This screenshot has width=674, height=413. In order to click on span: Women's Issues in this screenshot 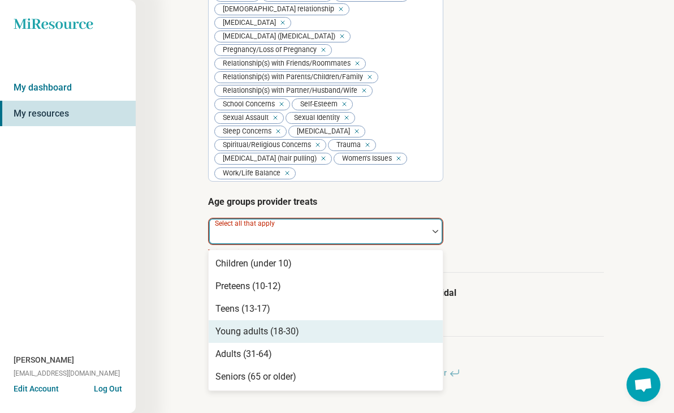, I will do `click(365, 158)`.